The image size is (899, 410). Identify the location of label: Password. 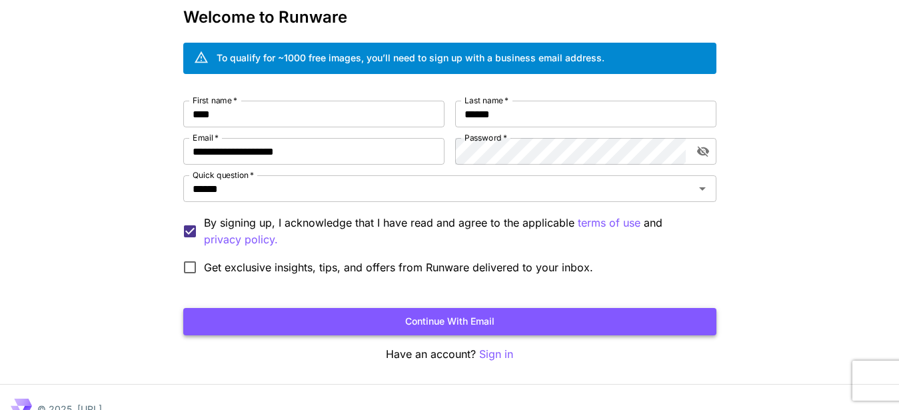
(486, 137).